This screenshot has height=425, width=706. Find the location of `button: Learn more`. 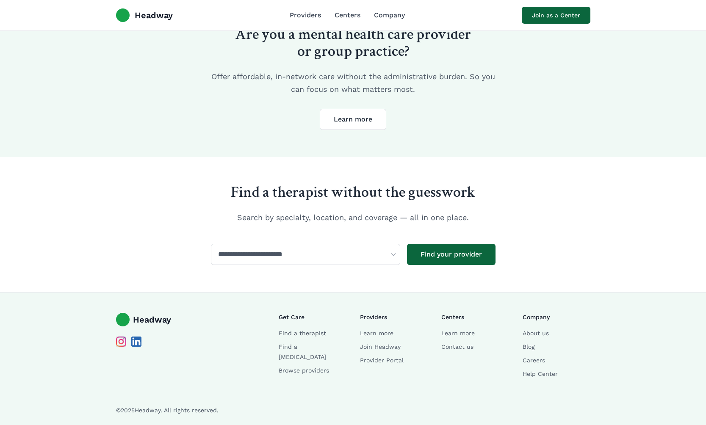

button: Learn more is located at coordinates (353, 119).